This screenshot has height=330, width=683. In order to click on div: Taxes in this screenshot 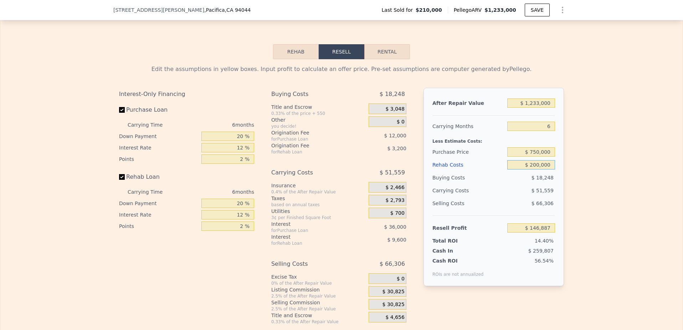, I will do `click(318, 198)`.